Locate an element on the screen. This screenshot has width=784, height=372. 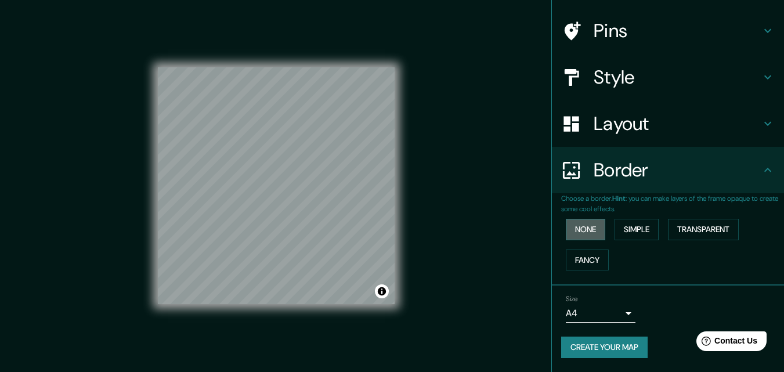
h4: Border is located at coordinates (677, 170).